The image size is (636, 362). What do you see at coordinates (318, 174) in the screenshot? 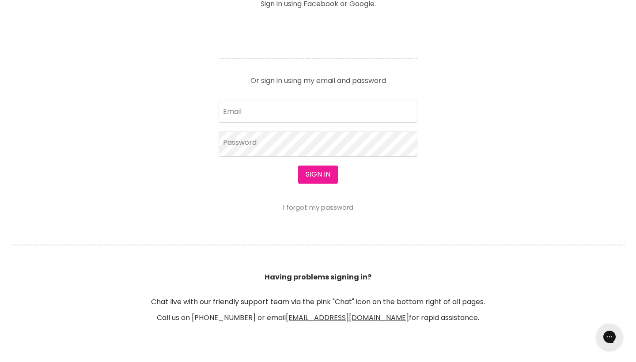
I see `button: Sign in` at bounding box center [318, 174].